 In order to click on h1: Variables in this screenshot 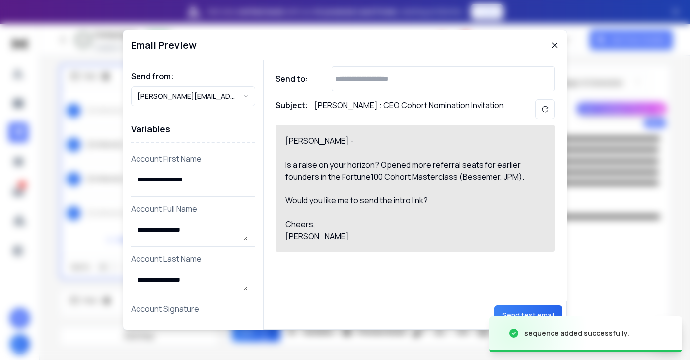, I will do `click(193, 130)`.